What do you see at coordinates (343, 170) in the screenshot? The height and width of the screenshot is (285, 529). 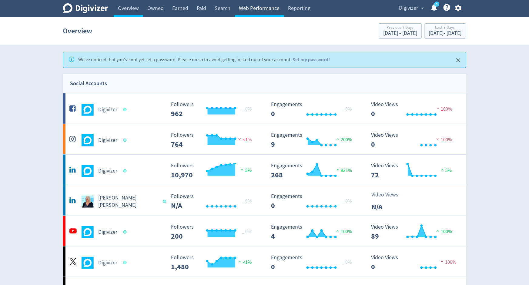 I see `span: 931%` at bounding box center [343, 170].